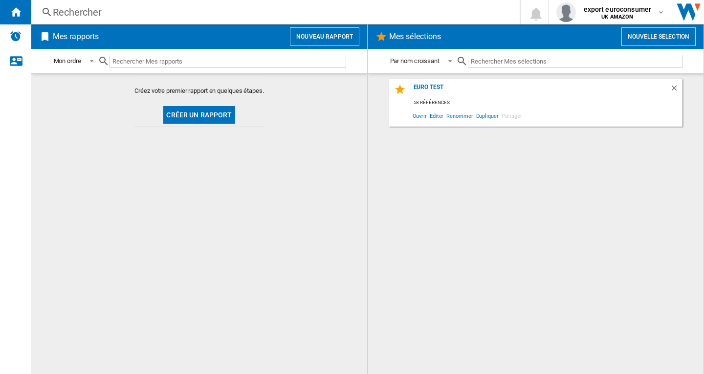 The width and height of the screenshot is (704, 374). I want to click on button: Créer un rapport, so click(199, 115).